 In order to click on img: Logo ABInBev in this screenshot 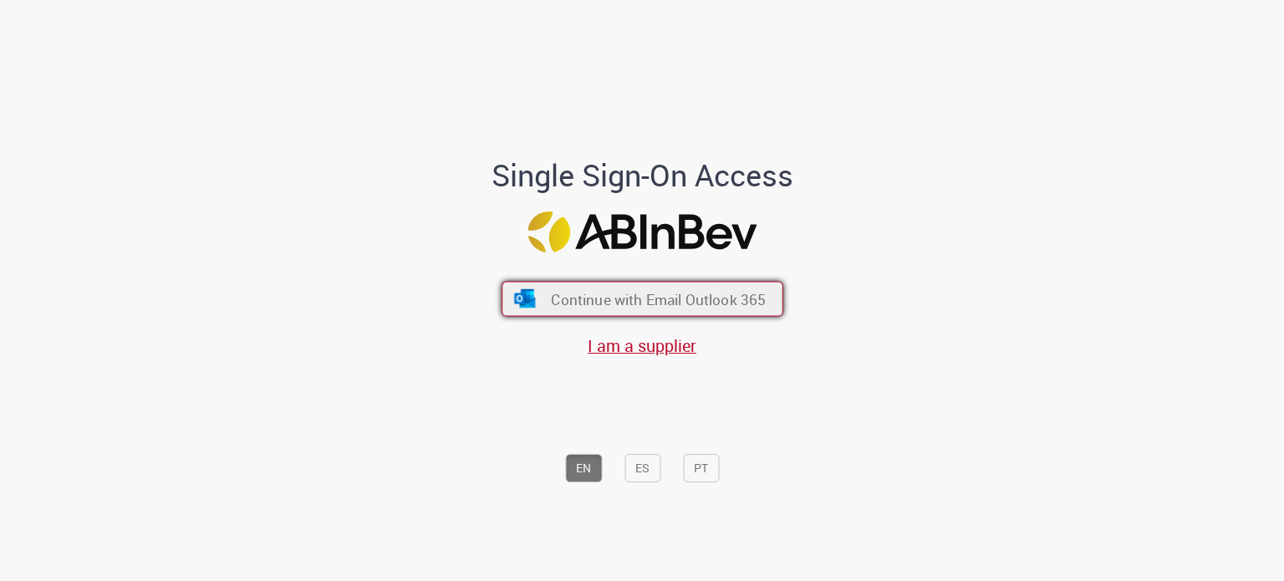, I will do `click(642, 232)`.